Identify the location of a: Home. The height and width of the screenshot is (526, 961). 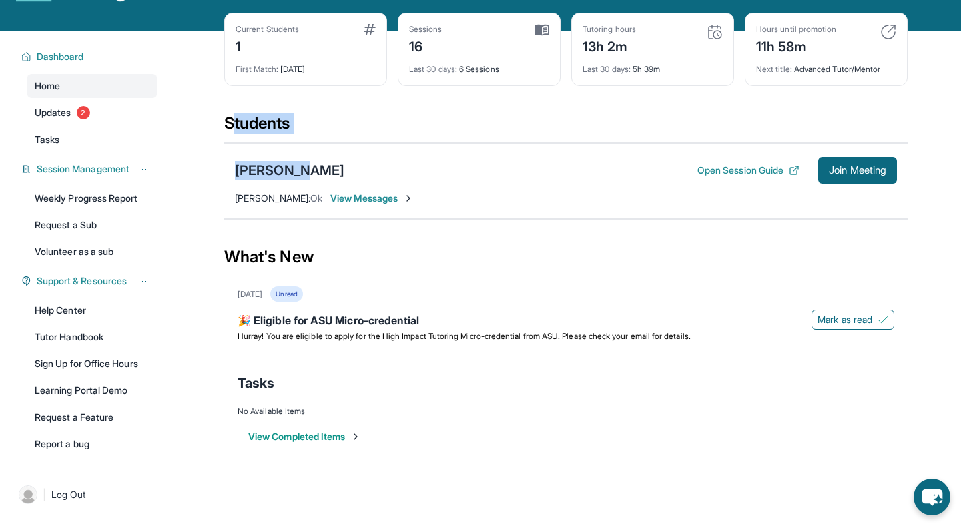
(92, 86).